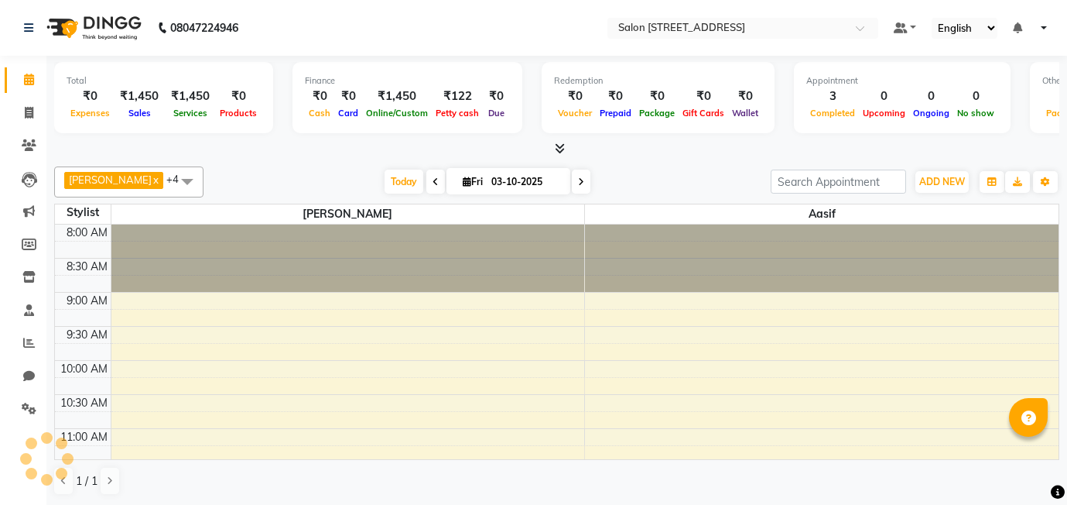  Describe the element at coordinates (238, 113) in the screenshot. I see `span: Products` at that location.